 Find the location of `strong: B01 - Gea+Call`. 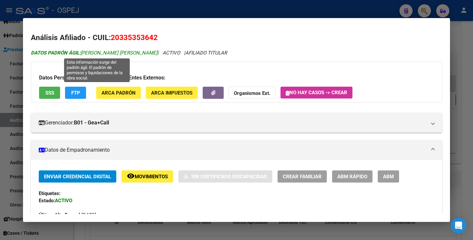

strong: B01 - Gea+Call is located at coordinates (91, 123).